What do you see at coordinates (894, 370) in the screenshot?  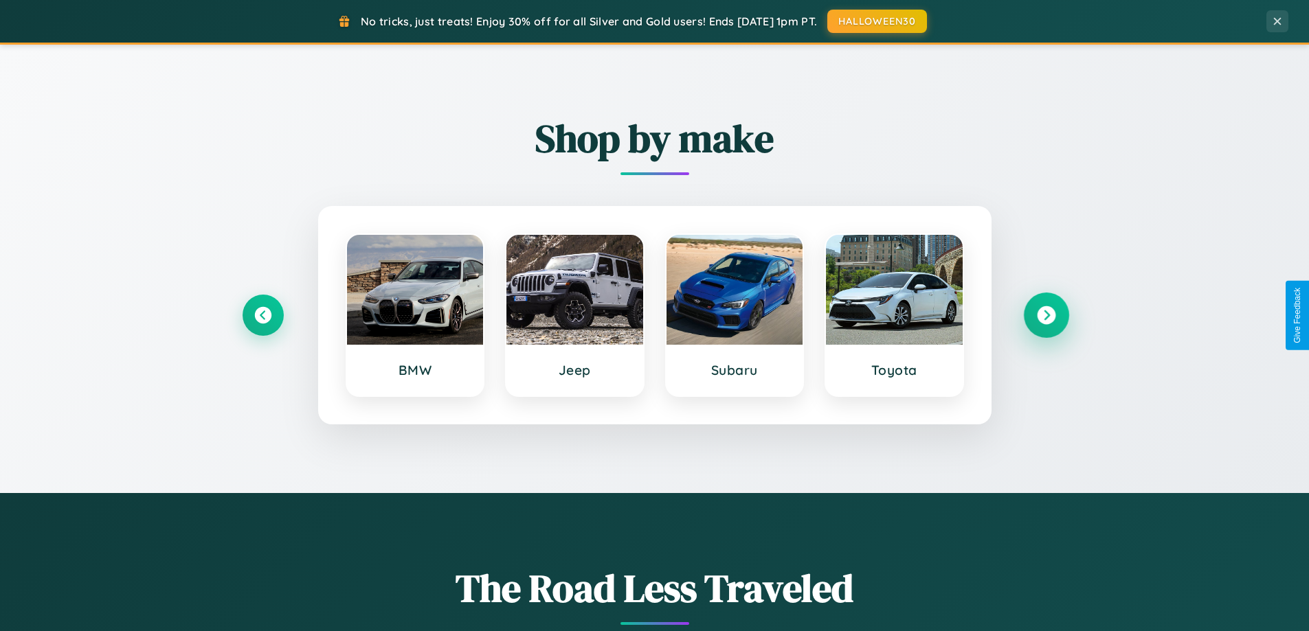 I see `h3: Toyota` at bounding box center [894, 370].